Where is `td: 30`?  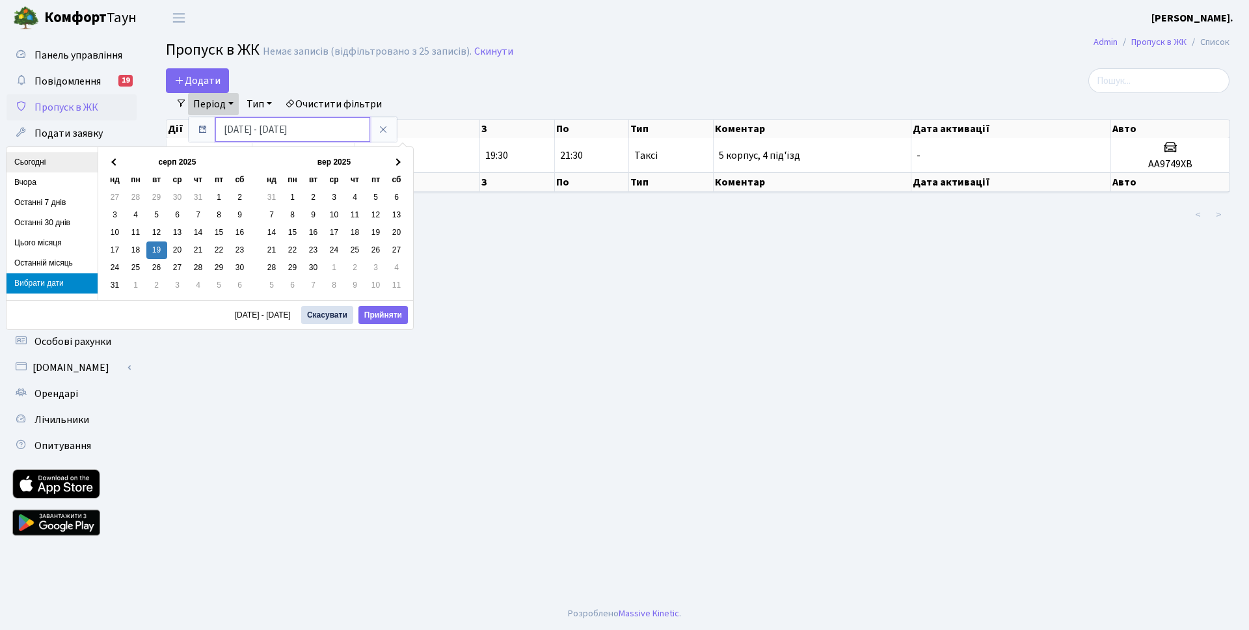
td: 30 is located at coordinates (313, 267).